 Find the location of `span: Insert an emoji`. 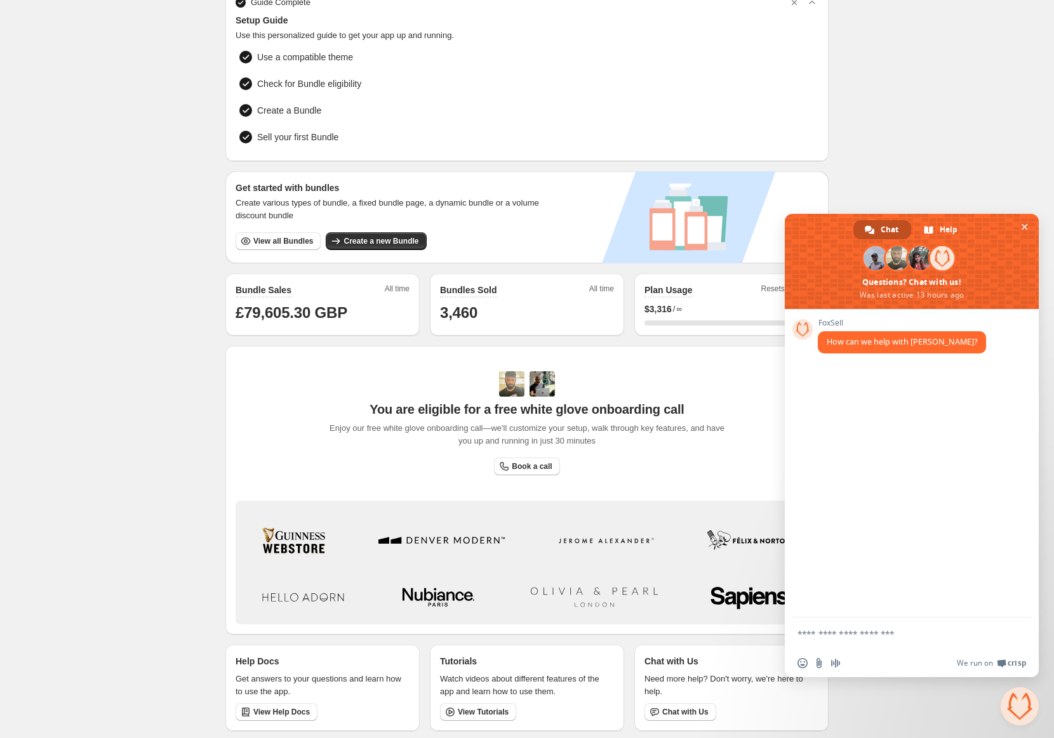

span: Insert an emoji is located at coordinates (803, 664).